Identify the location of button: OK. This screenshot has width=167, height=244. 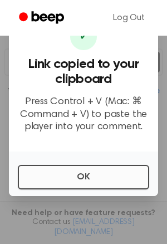
(83, 177).